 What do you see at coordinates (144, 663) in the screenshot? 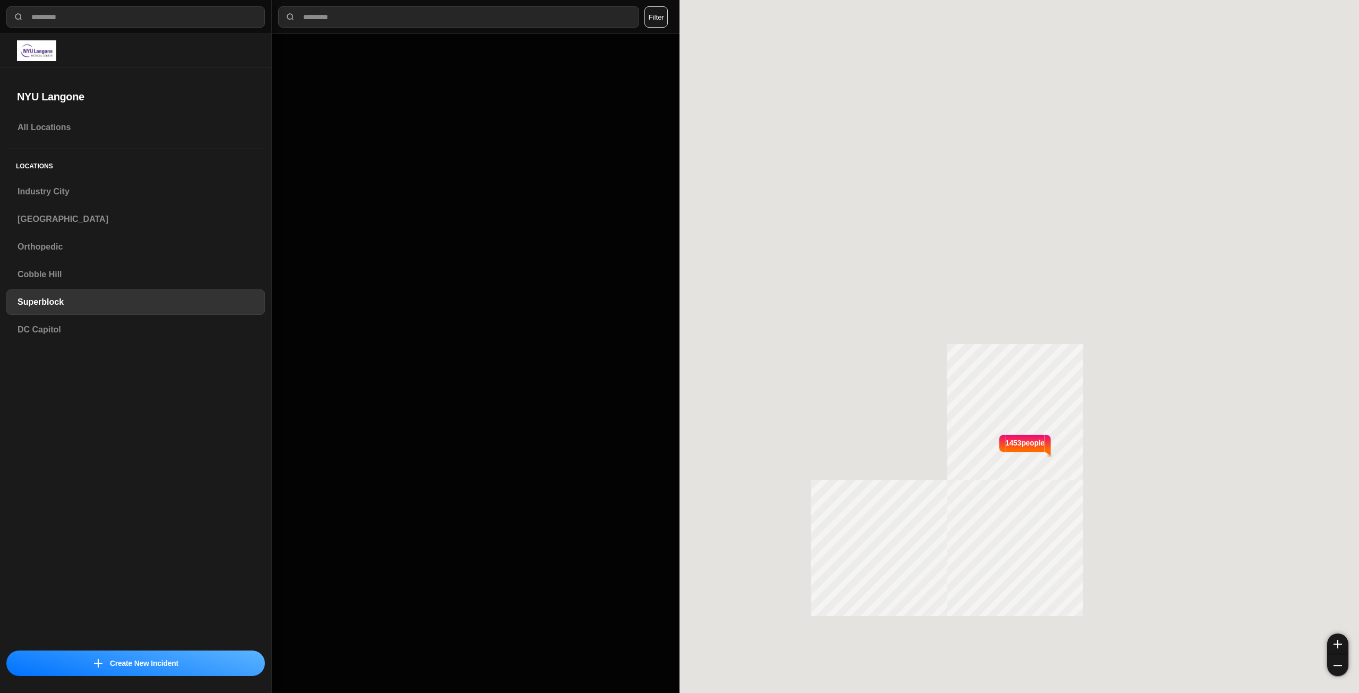
I see `p: Create New Incident` at bounding box center [144, 663].